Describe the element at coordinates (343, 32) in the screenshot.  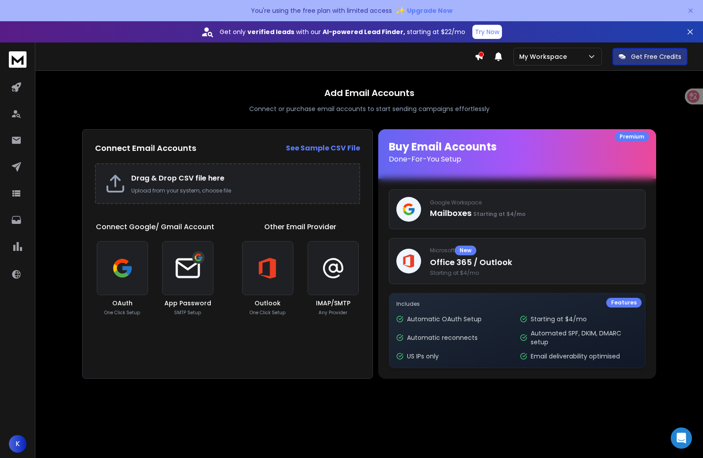
I see `p: Get only with our starting at $22/mo` at that location.